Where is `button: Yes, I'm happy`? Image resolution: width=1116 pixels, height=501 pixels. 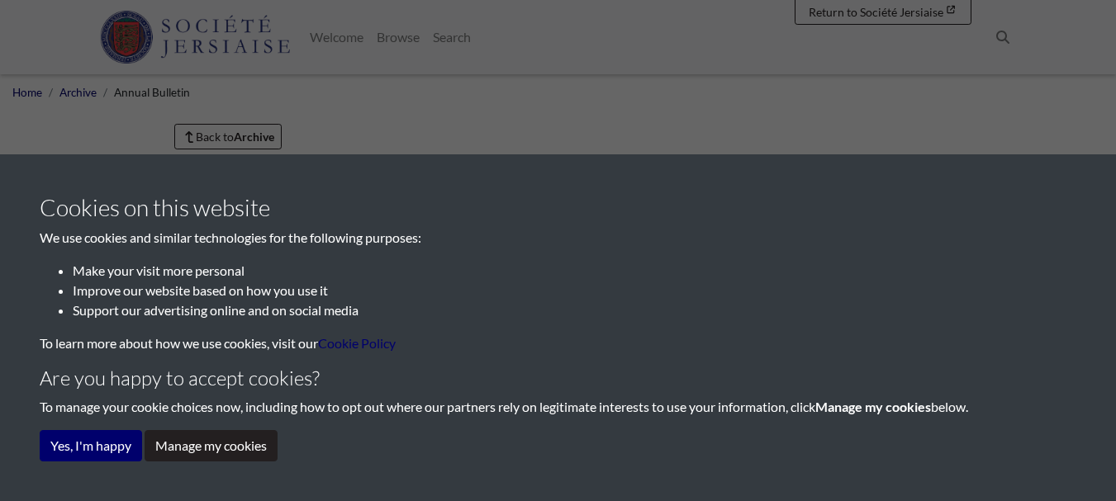 button: Yes, I'm happy is located at coordinates (91, 446).